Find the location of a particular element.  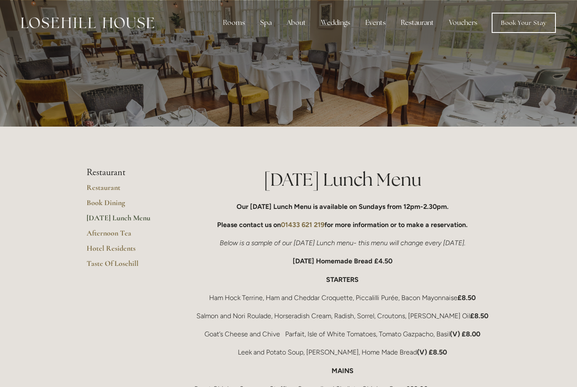

strong: MAINS is located at coordinates (343, 371).